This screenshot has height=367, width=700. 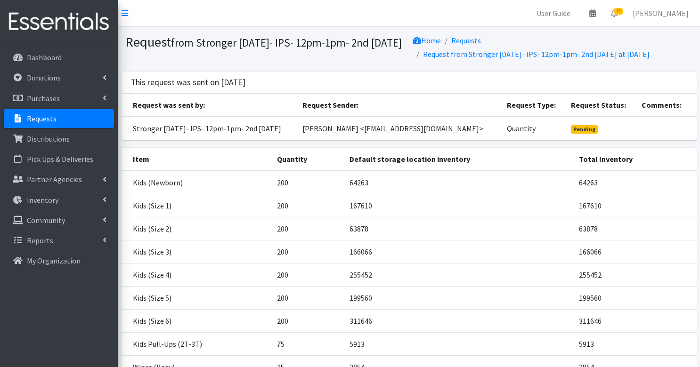 I want to click on p: Dashboard, so click(x=44, y=57).